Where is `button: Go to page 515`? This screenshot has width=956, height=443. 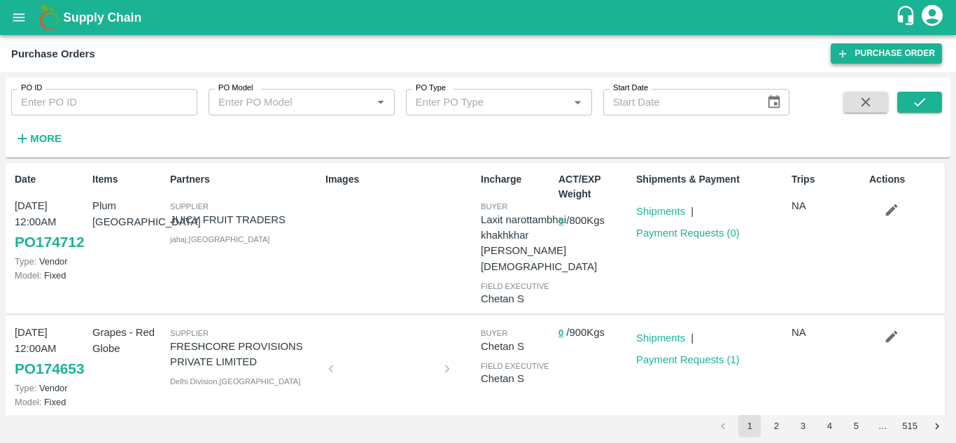 button: Go to page 515 is located at coordinates (910, 426).